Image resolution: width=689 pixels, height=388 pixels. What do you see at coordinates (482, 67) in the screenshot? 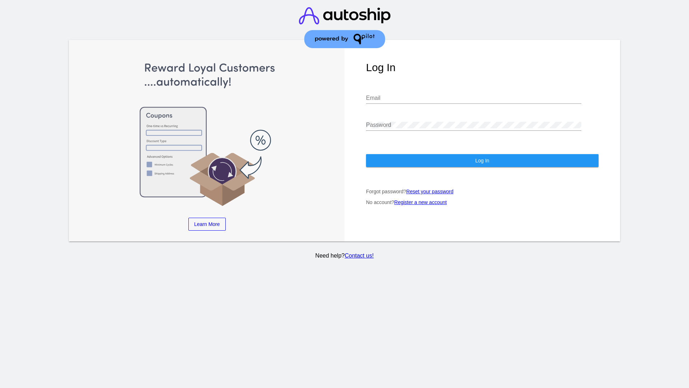
I see `h1: Log In` at bounding box center [482, 67].